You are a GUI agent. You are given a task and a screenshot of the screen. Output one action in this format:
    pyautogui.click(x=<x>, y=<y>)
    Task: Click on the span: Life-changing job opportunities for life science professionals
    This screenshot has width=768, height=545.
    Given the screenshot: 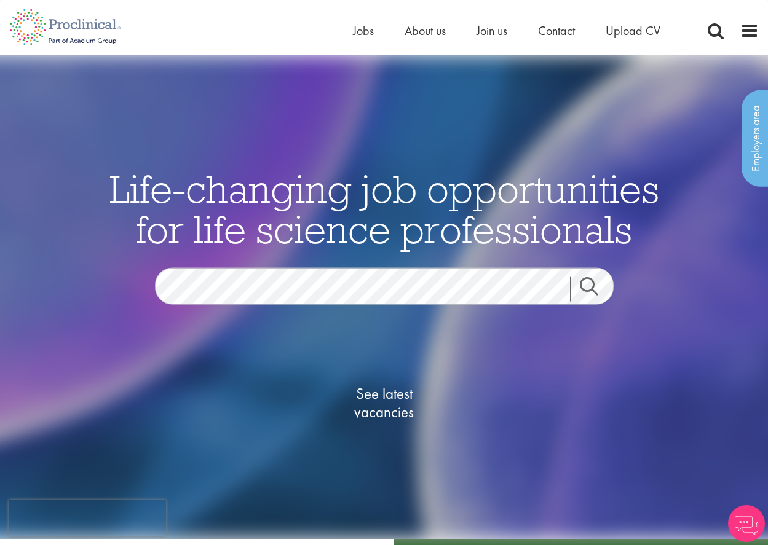 What is the action you would take?
    pyautogui.click(x=384, y=208)
    